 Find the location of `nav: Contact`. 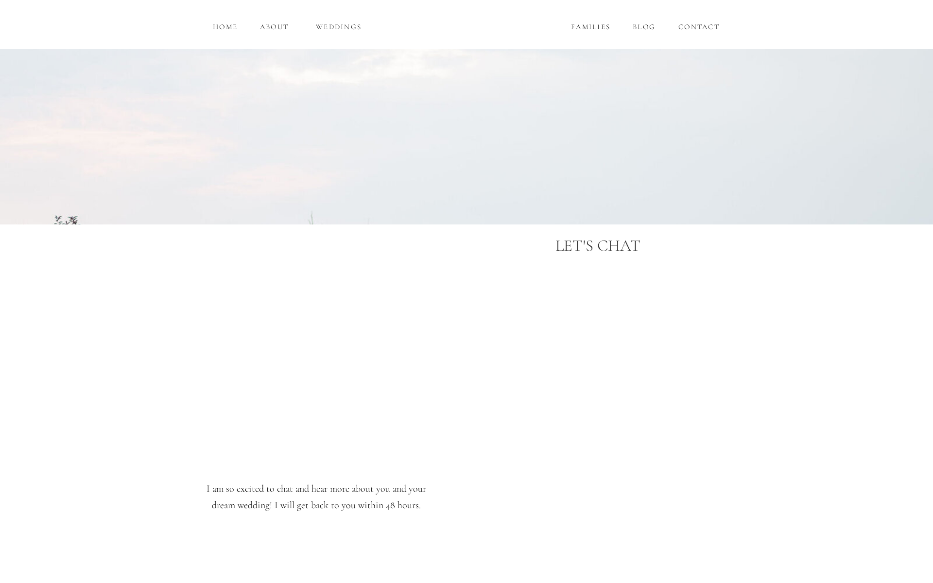

nav: Contact is located at coordinates (699, 27).